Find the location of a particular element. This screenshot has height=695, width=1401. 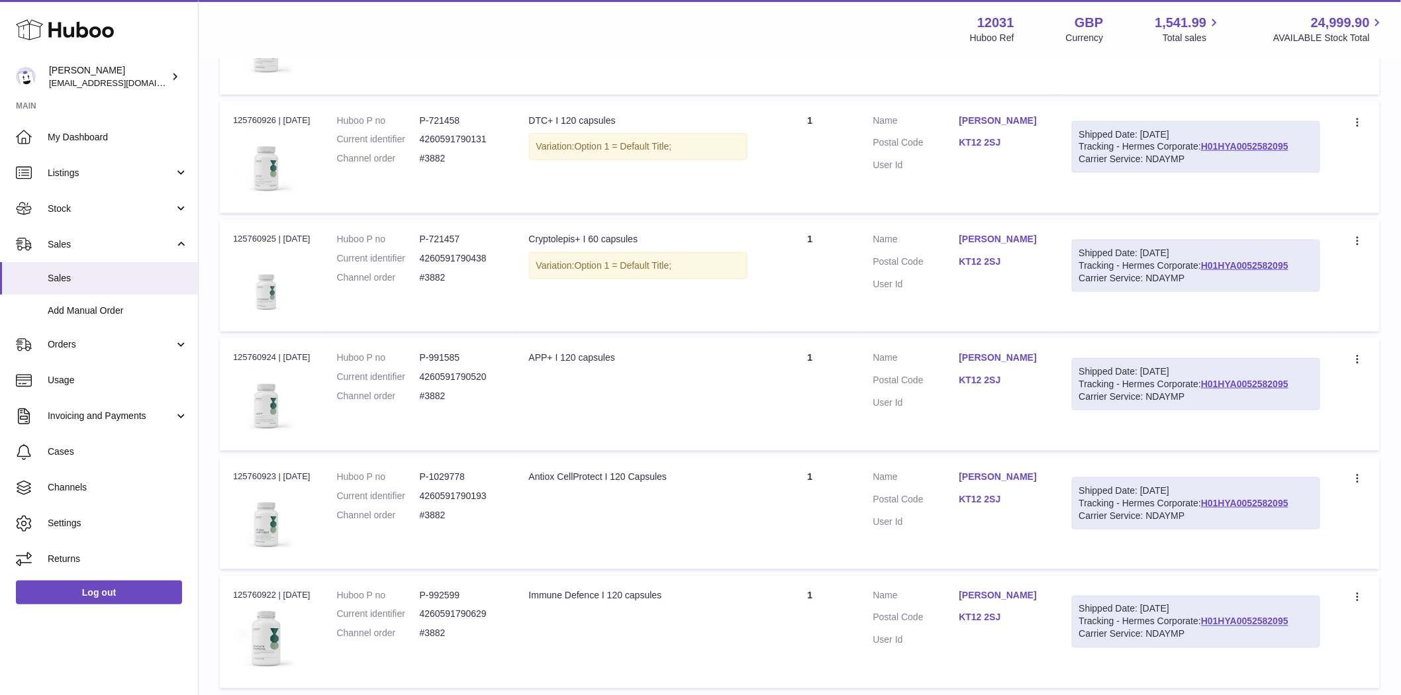

dd: P-721457 is located at coordinates (461, 239).